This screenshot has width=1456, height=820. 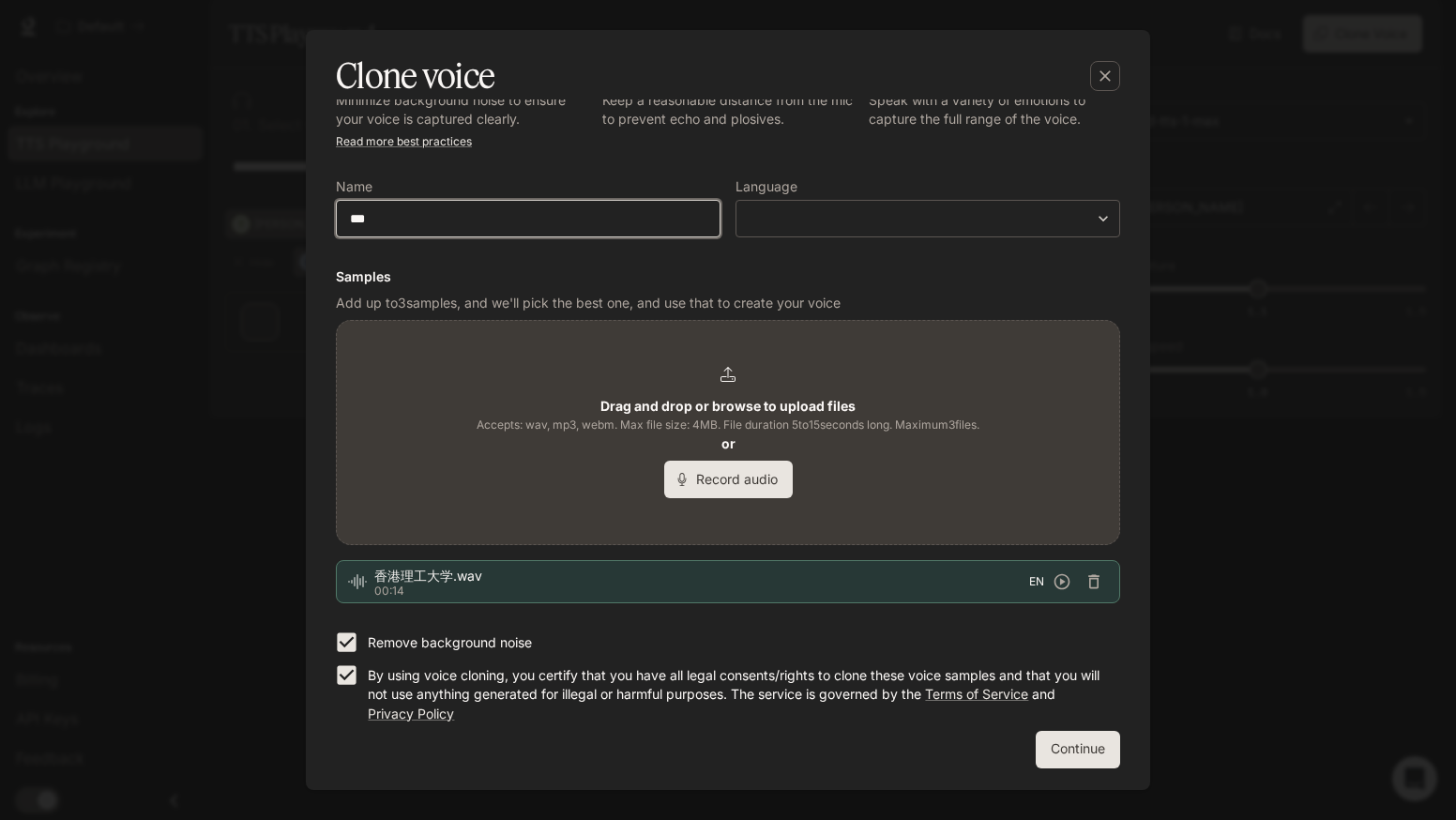 I want to click on span: 香港理工大学.wav, so click(x=701, y=576).